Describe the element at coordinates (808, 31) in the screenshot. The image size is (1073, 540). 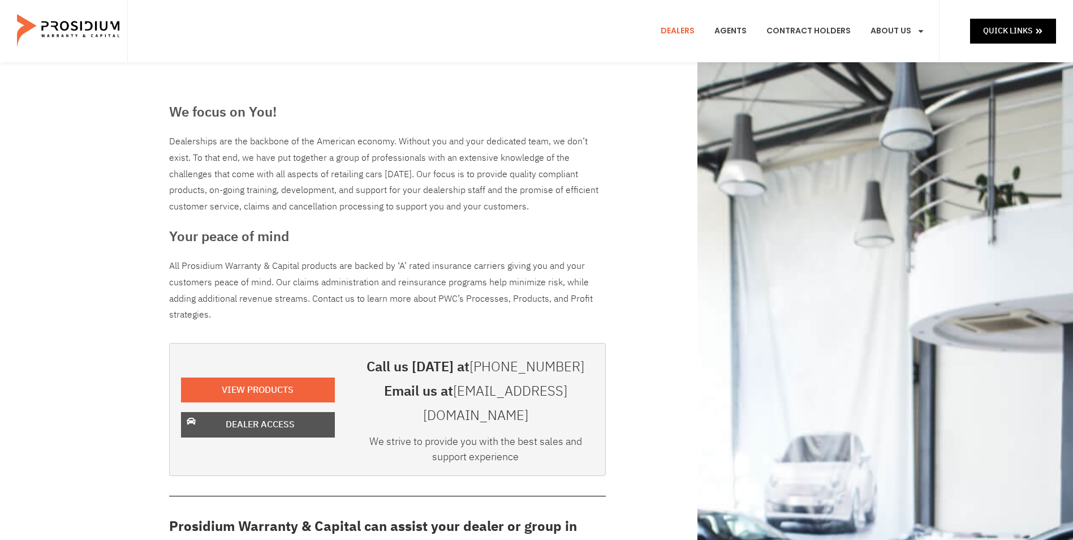
I see `a: Contract Holders` at that location.